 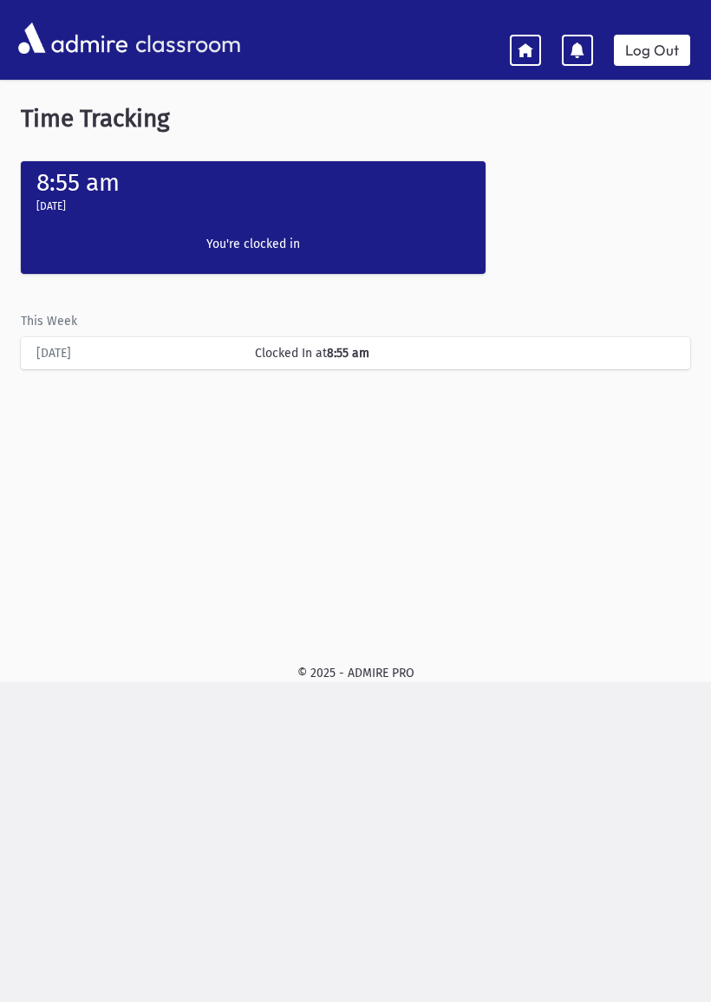 What do you see at coordinates (652, 50) in the screenshot?
I see `a: Log Out` at bounding box center [652, 50].